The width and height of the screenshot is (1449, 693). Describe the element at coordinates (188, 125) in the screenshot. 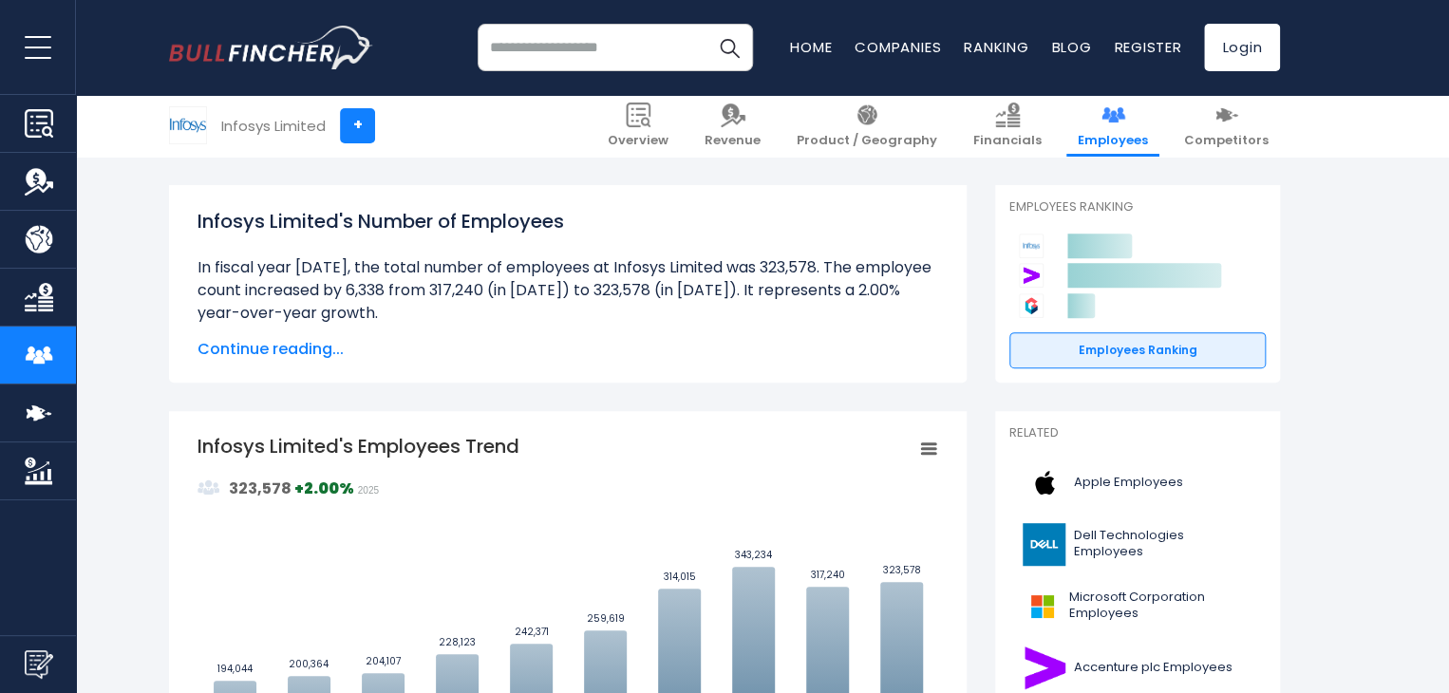

I see `img: INFY logo` at that location.